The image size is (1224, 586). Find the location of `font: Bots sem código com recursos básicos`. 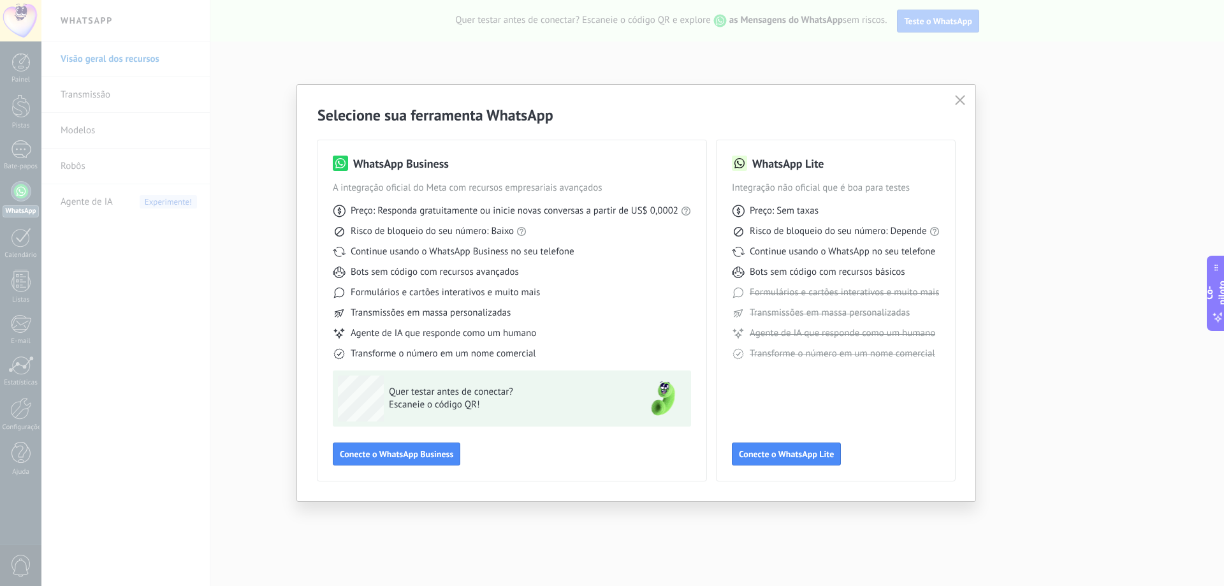

font: Bots sem código com recursos básicos is located at coordinates (827, 271).